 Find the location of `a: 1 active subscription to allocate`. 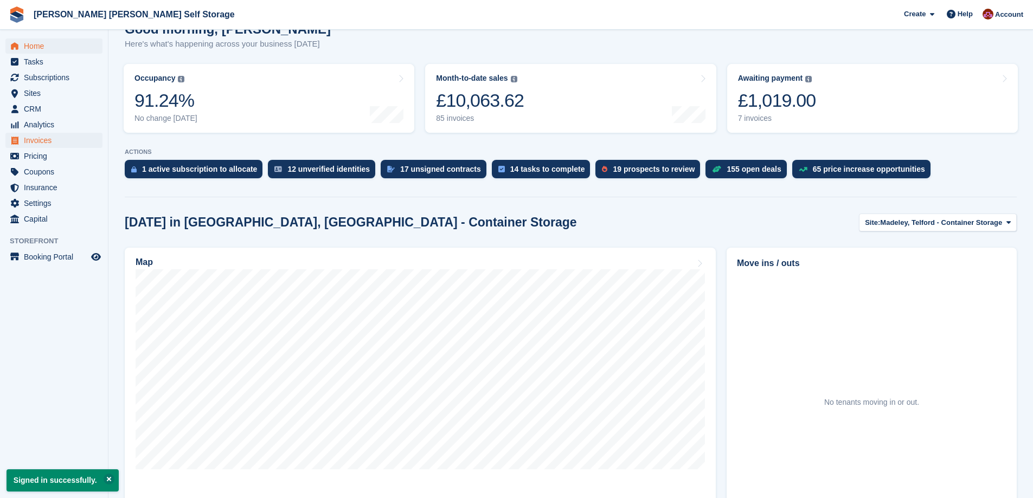

a: 1 active subscription to allocate is located at coordinates (196, 172).